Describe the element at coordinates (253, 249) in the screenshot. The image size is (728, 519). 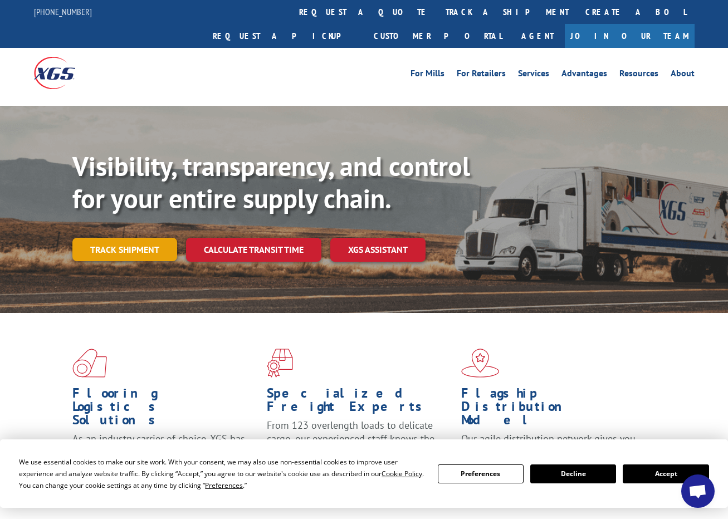
I see `a: Calculate transit time` at that location.